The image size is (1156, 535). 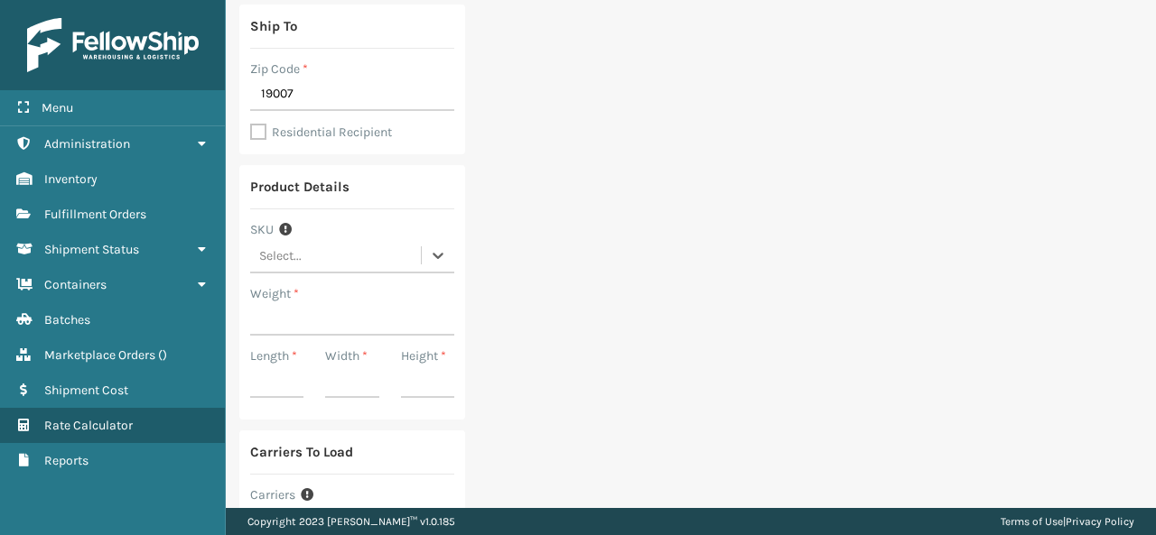 I want to click on a: Privacy Policy, so click(x=1100, y=522).